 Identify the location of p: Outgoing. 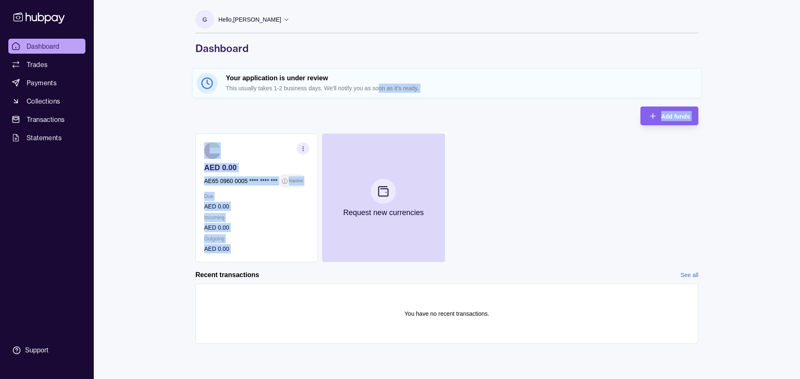
(257, 239).